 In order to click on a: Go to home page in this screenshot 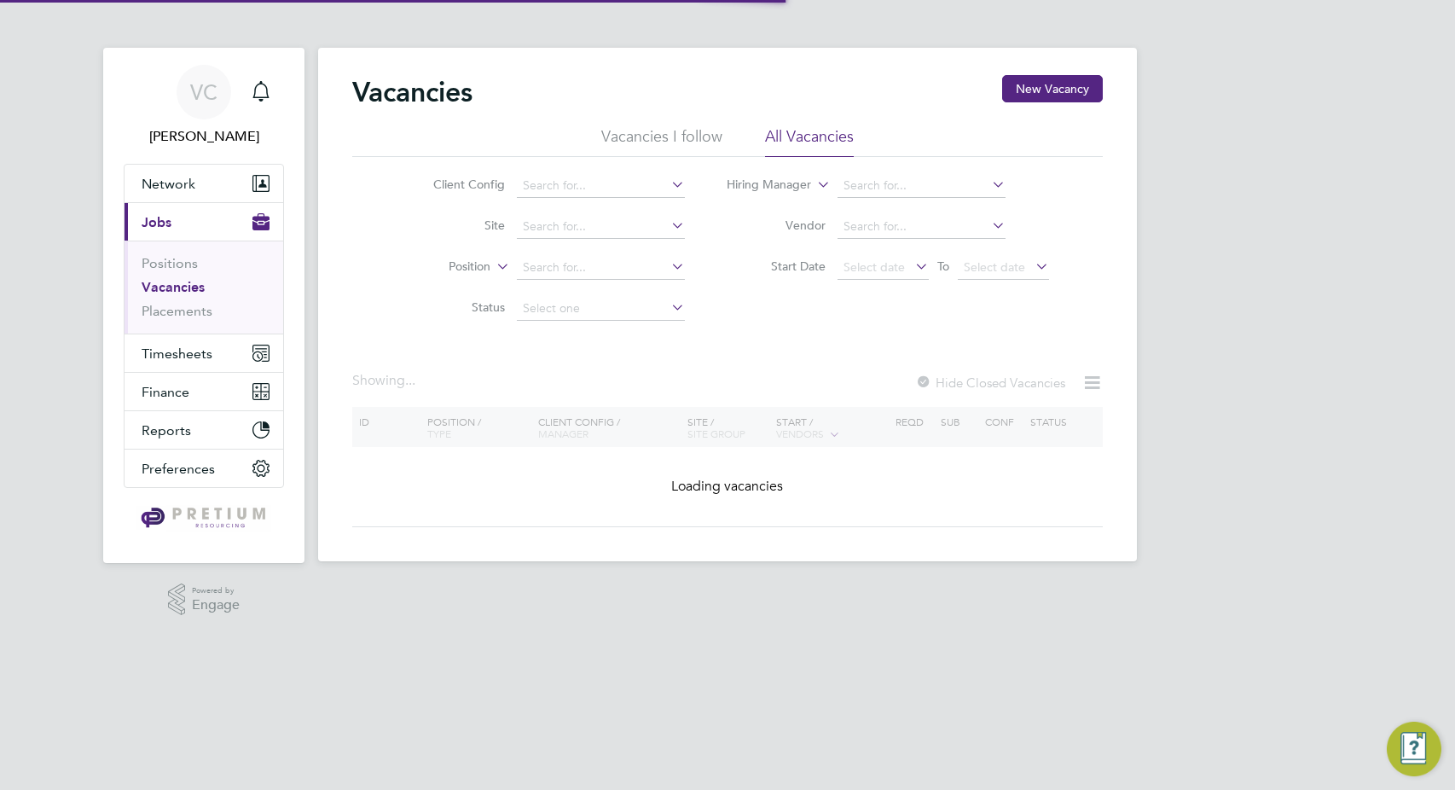, I will do `click(204, 518)`.